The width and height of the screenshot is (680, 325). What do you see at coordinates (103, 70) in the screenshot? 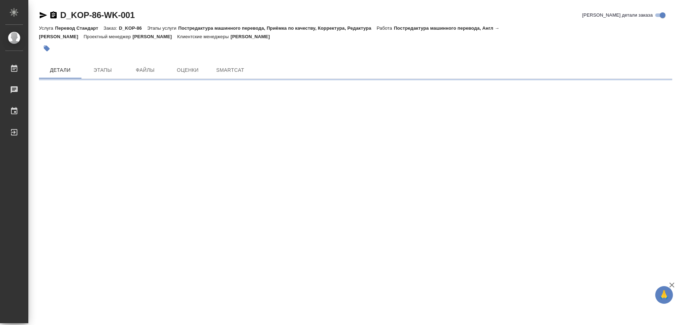
I see `span: Этапы` at bounding box center [103, 70].